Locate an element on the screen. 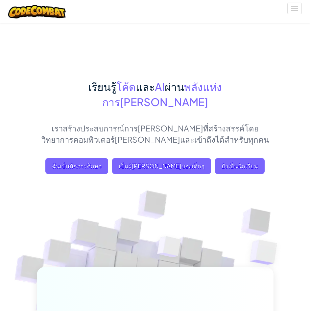 The height and width of the screenshot is (311, 310). font: โค้ด is located at coordinates (126, 87).